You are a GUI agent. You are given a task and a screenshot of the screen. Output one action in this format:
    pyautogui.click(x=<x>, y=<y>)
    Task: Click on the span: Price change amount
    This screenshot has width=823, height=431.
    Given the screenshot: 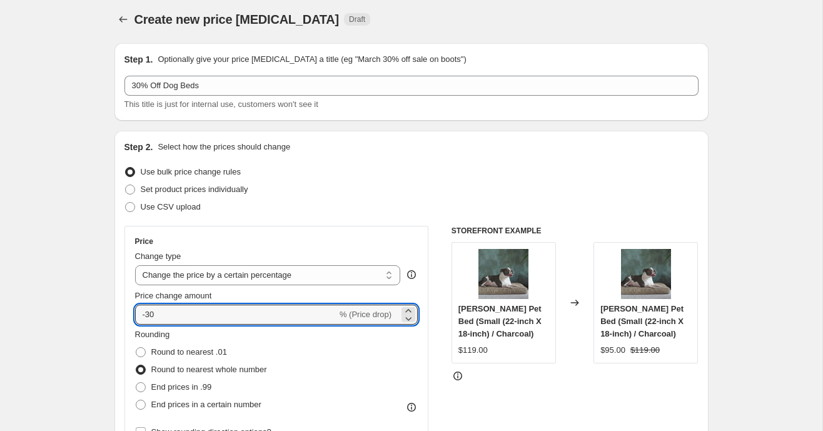 What is the action you would take?
    pyautogui.click(x=173, y=295)
    